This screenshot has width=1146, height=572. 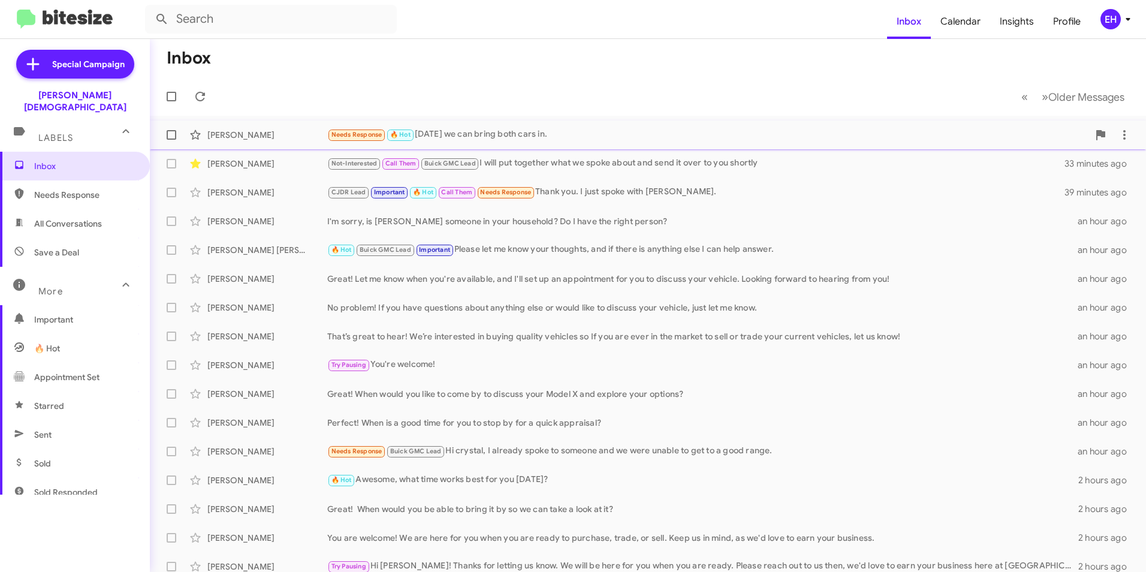 I want to click on div: Great! When would you be able to bring it by so we can take a look at it?, so click(x=703, y=509).